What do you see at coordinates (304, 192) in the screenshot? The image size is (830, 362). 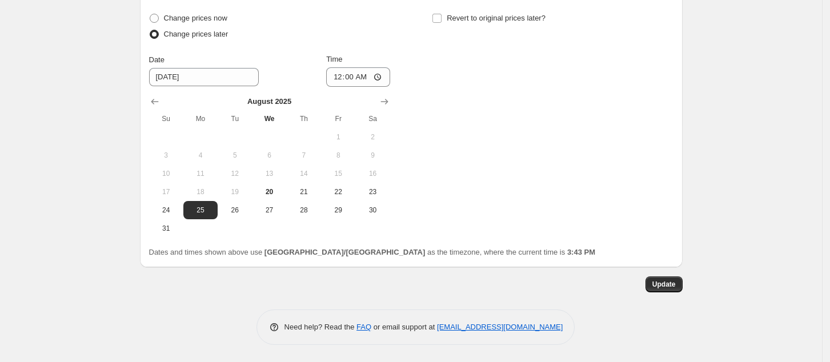 I see `button: Thursday August 21 2025` at bounding box center [304, 192].